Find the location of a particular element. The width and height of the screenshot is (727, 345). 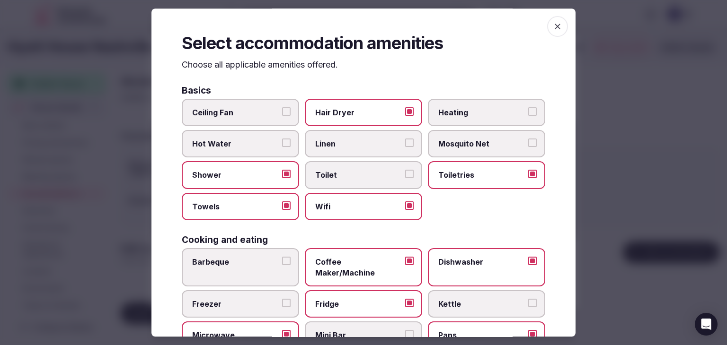

span: Kettle is located at coordinates (482, 304).